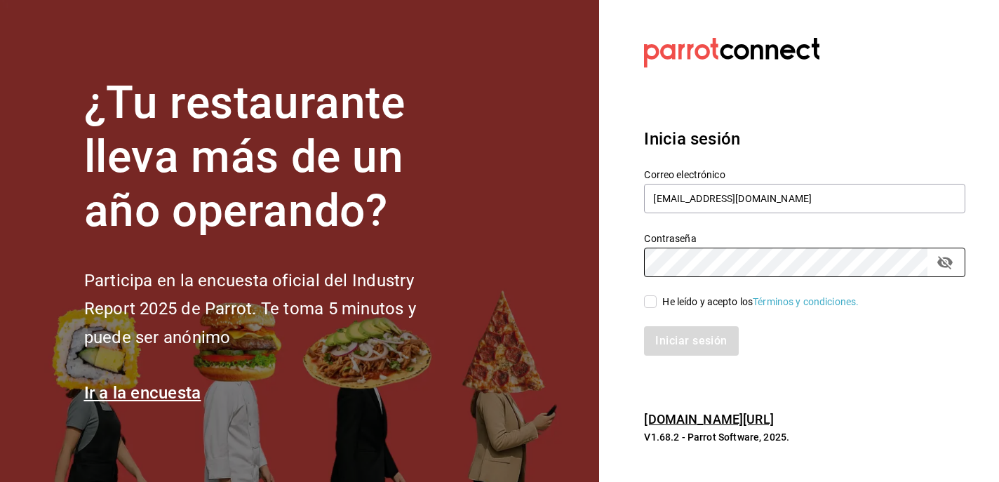 This screenshot has width=999, height=482. What do you see at coordinates (805, 175) in the screenshot?
I see `label: Correo electrónico` at bounding box center [805, 175].